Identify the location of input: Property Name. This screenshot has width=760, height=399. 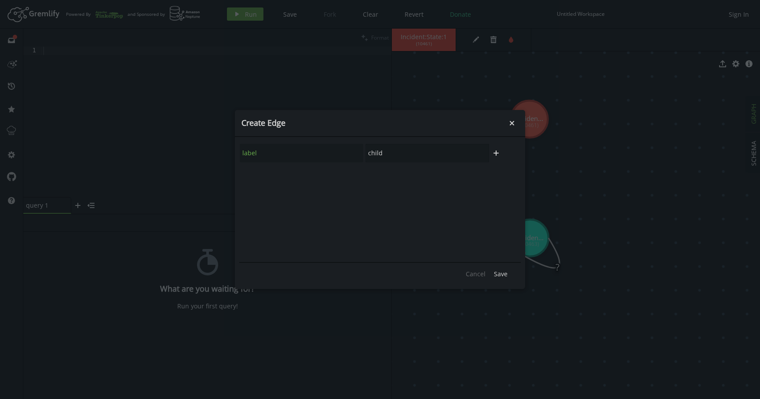
(301, 153).